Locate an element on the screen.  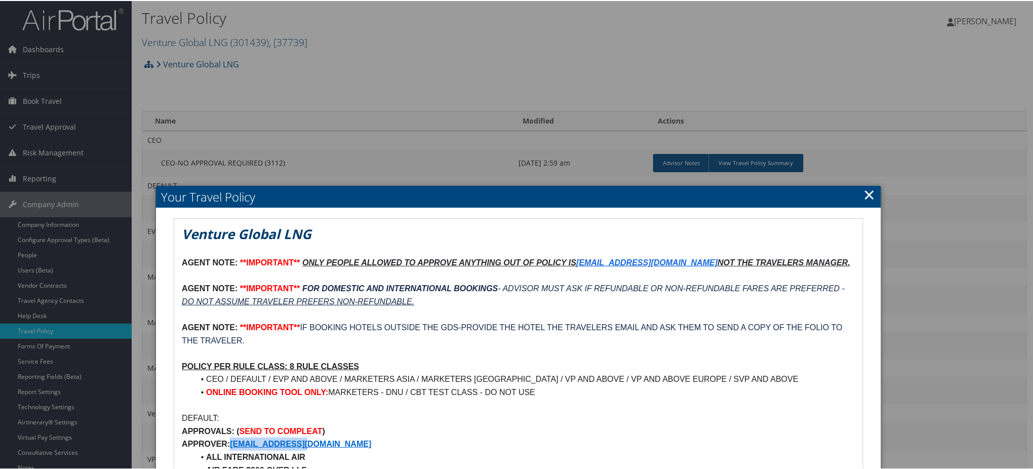
a: Close is located at coordinates (869, 193).